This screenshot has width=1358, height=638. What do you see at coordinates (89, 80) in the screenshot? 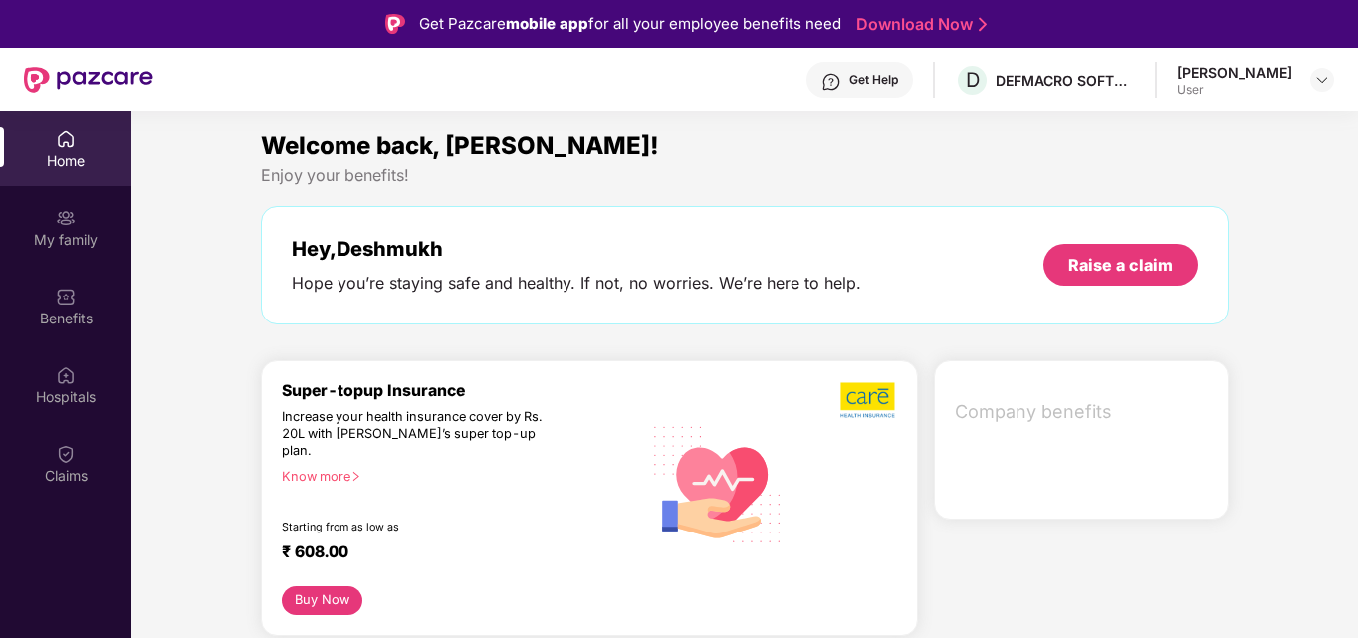
I see `img: New Pazcare Logo` at bounding box center [89, 80].